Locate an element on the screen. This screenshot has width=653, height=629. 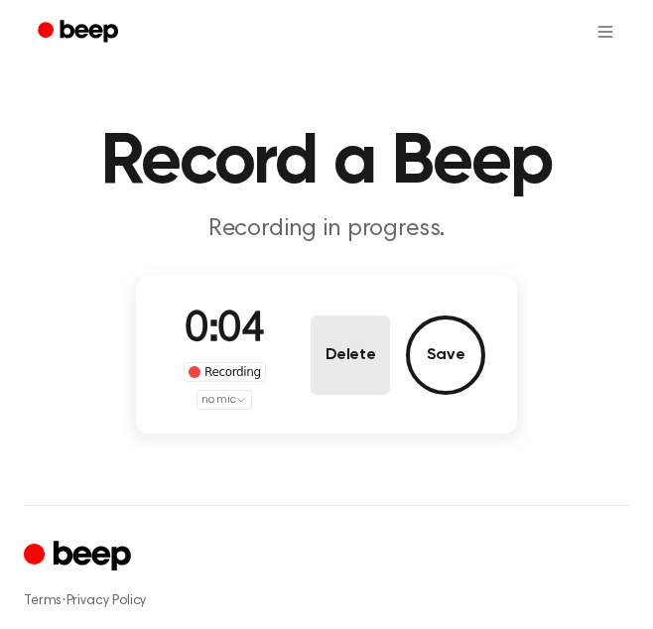
button: Save Audio Record is located at coordinates (446, 355).